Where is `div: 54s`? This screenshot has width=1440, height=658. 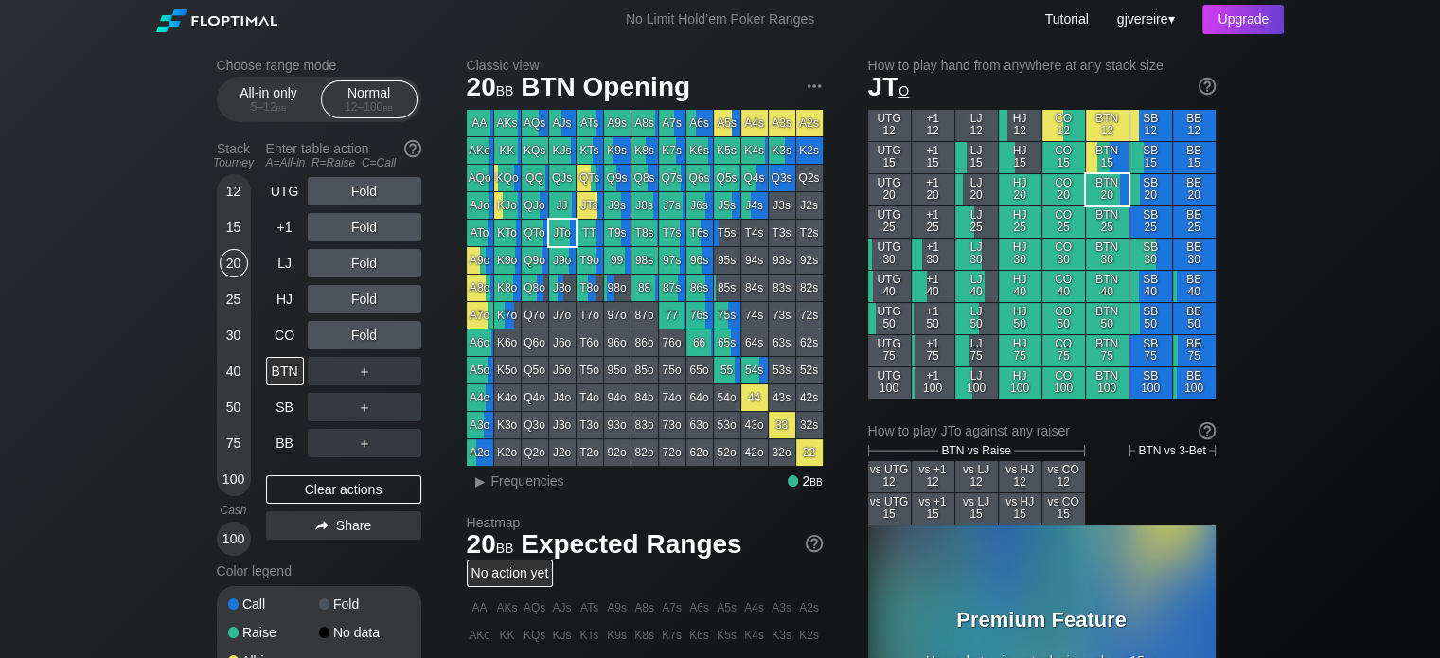
div: 54s is located at coordinates (755, 370).